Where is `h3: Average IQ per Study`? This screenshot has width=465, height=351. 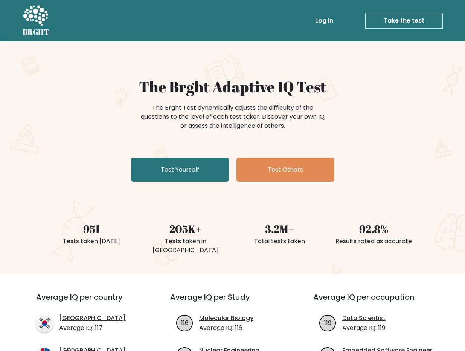
h3: Average IQ per Study is located at coordinates (233, 301).